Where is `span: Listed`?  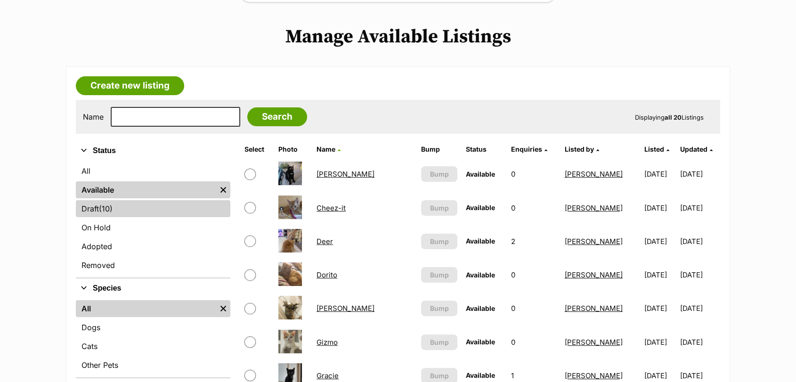 span: Listed is located at coordinates (653, 149).